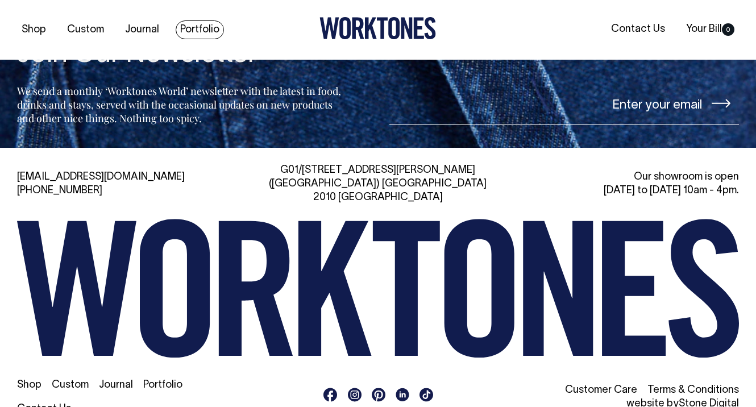 This screenshot has height=407, width=756. I want to click on a: Terms & Conditions, so click(693, 390).